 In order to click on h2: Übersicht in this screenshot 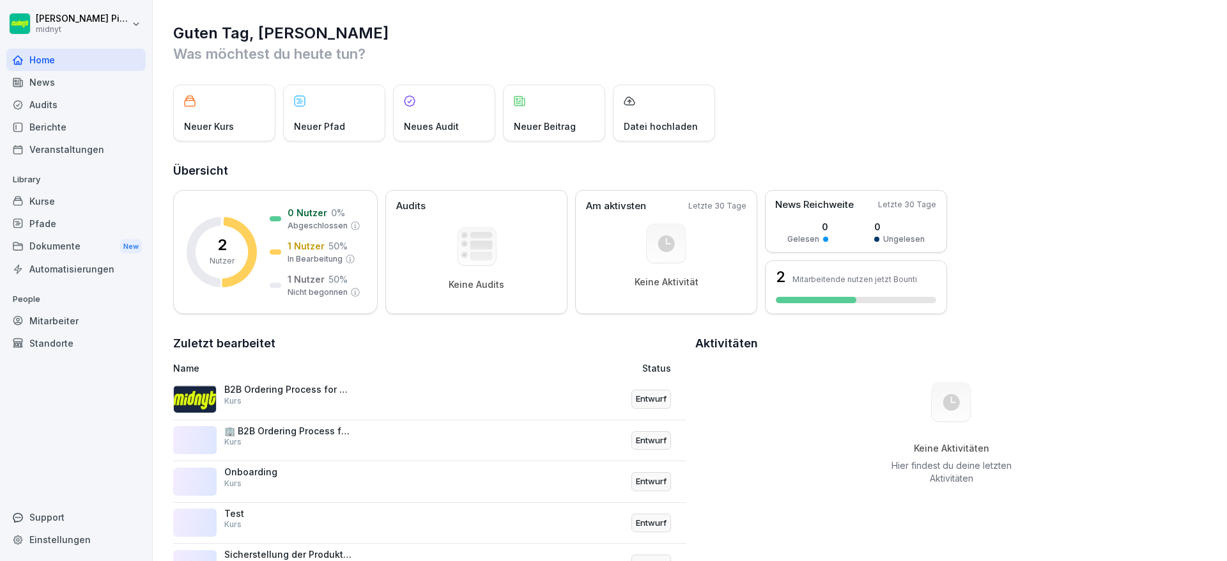, I will do `click(690, 171)`.